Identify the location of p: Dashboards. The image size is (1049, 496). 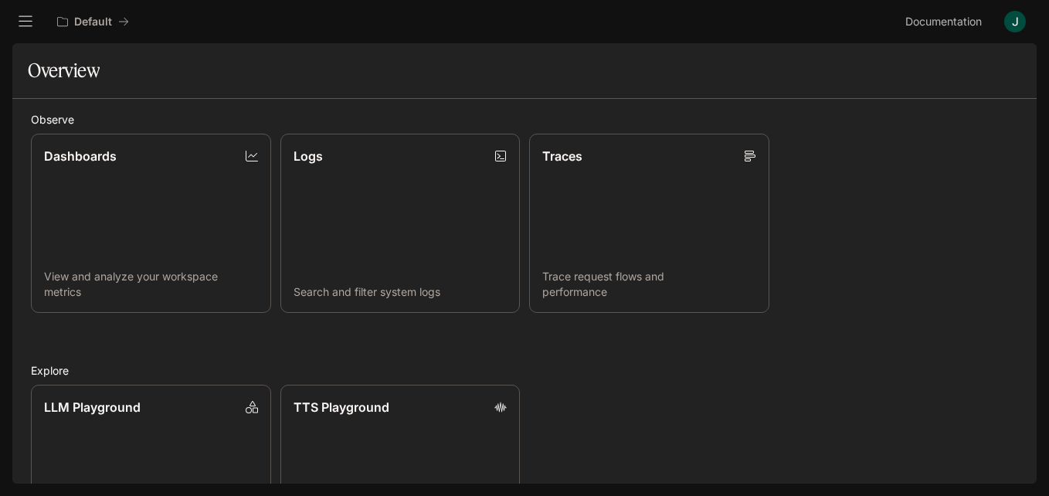
(80, 156).